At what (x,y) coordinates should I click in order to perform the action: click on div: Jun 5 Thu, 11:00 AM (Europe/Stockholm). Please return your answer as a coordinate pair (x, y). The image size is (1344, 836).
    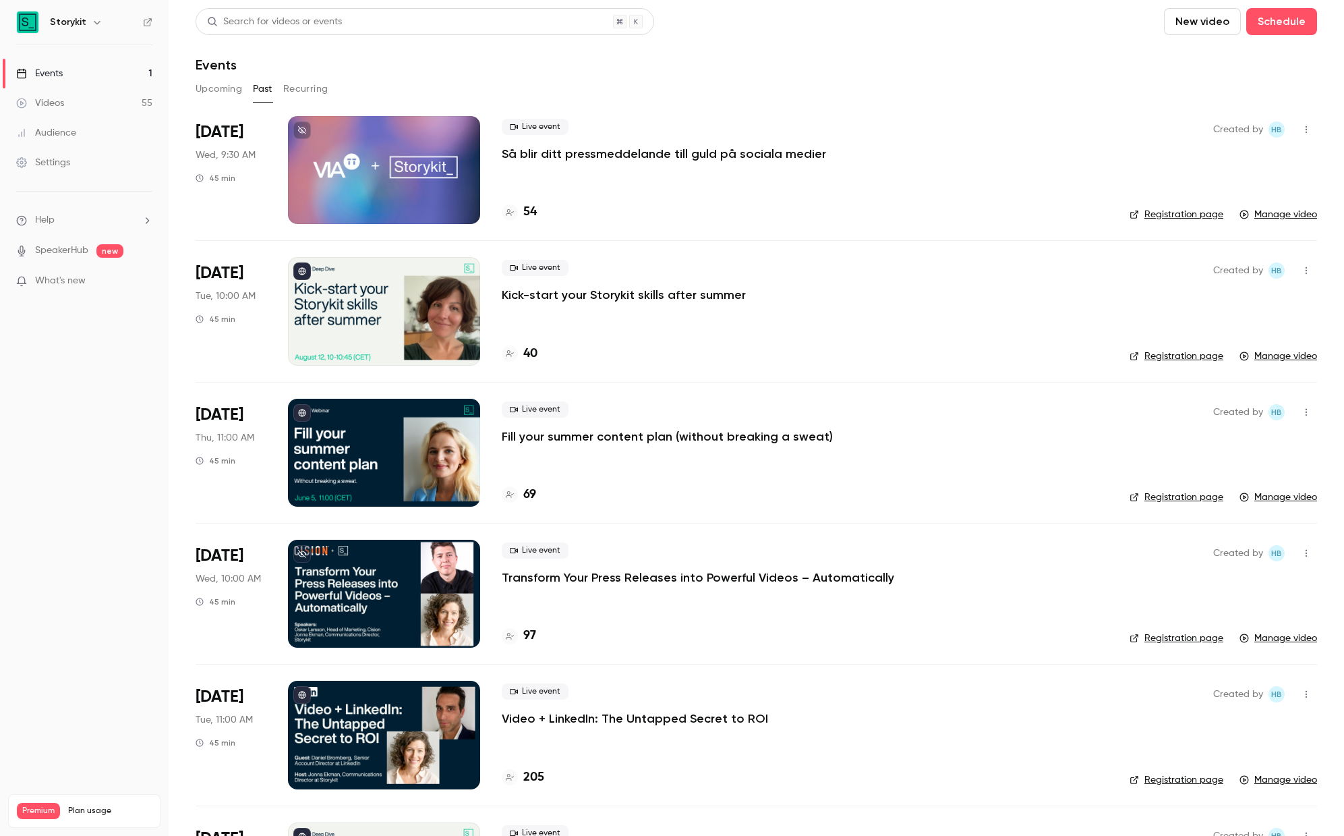
    Looking at the image, I should click on (231, 453).